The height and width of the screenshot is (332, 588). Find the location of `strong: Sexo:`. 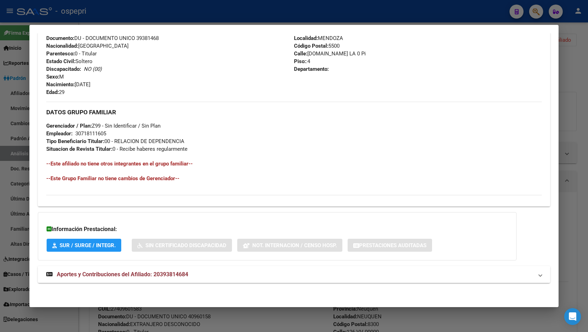

strong: Sexo: is located at coordinates (53, 77).